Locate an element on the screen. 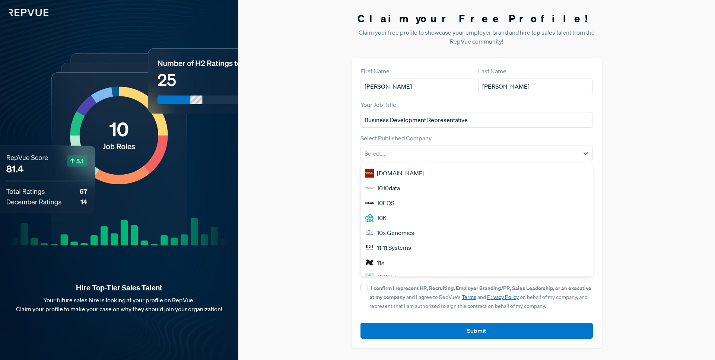 This screenshot has width=715, height=360. a: Terms is located at coordinates (469, 297).